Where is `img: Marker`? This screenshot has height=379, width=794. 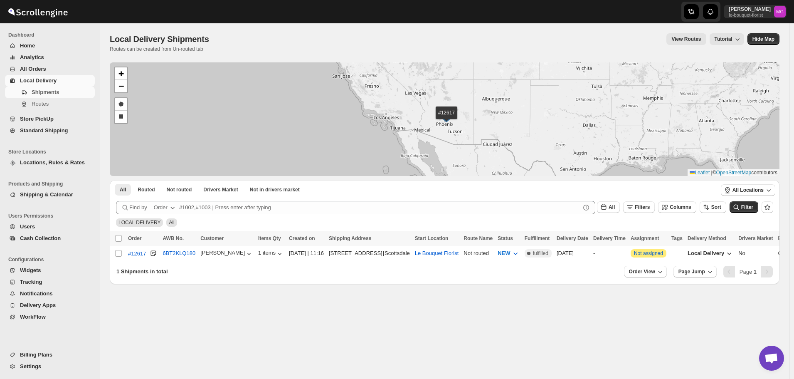 img: Marker is located at coordinates (447, 118).